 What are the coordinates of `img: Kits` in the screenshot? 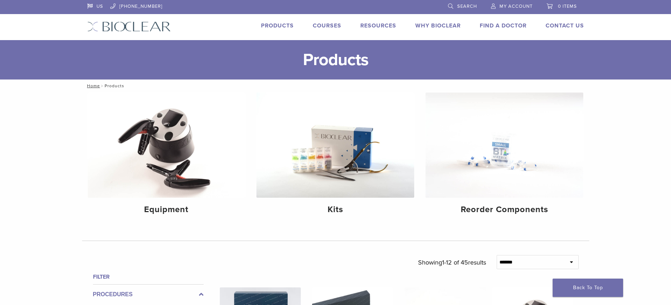 It's located at (335, 145).